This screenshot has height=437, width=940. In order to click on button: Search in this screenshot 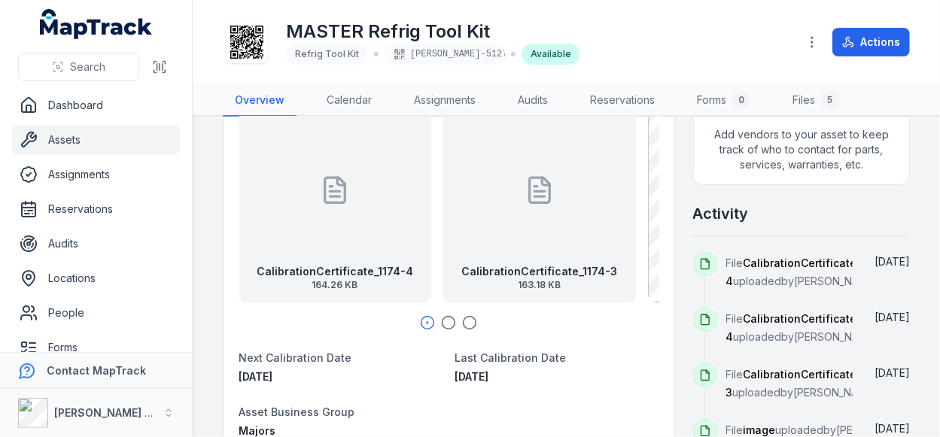, I will do `click(78, 67)`.